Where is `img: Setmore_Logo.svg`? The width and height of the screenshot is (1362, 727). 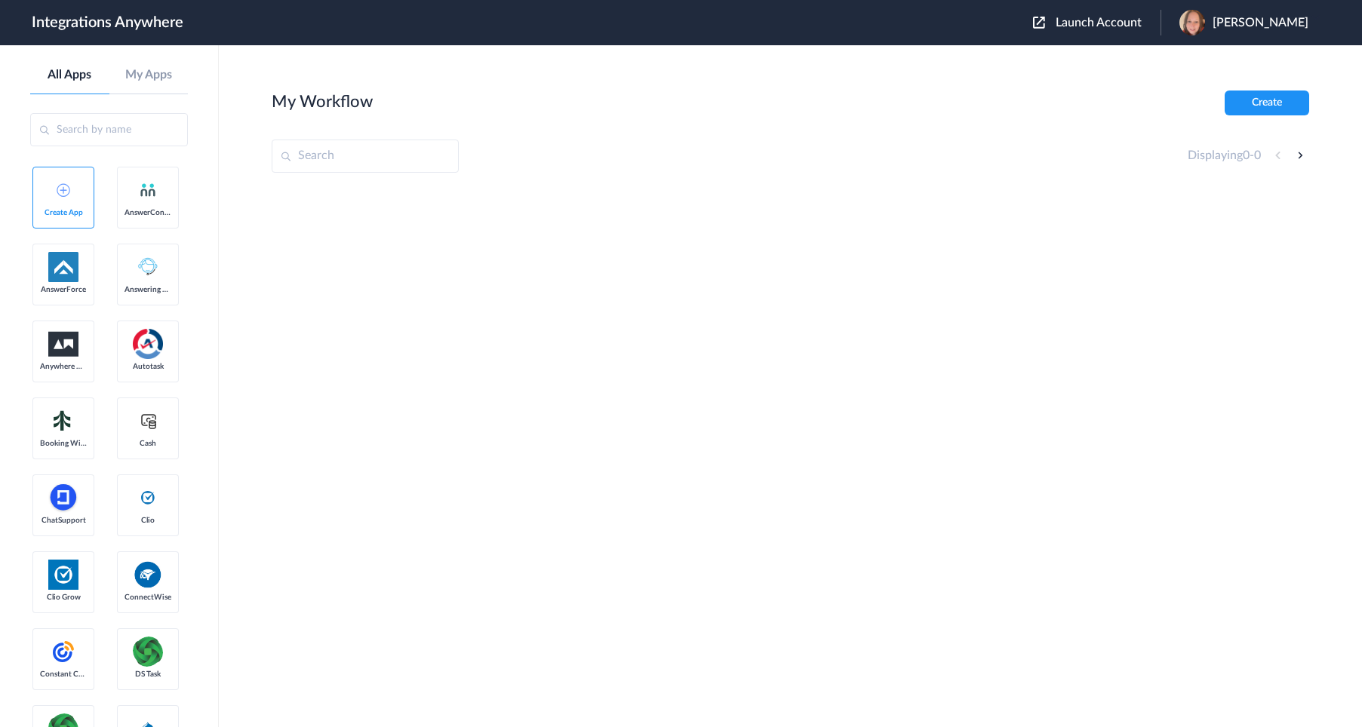
img: Setmore_Logo.svg is located at coordinates (63, 421).